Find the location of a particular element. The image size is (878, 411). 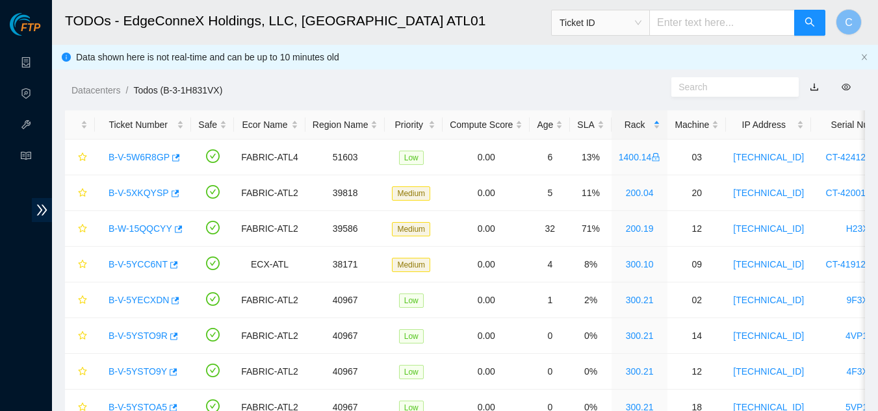

td: 11% is located at coordinates (590, 193).